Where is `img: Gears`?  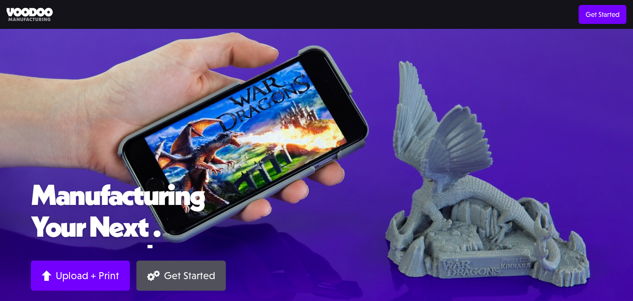
img: Gears is located at coordinates (153, 276).